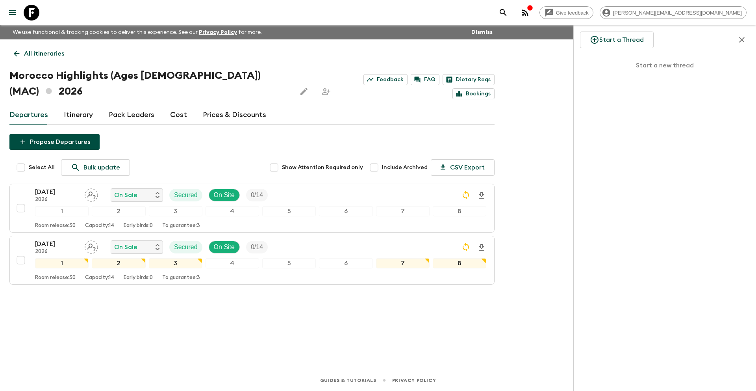 This screenshot has height=391, width=756. What do you see at coordinates (572, 13) in the screenshot?
I see `span: Give feedback` at bounding box center [572, 13].